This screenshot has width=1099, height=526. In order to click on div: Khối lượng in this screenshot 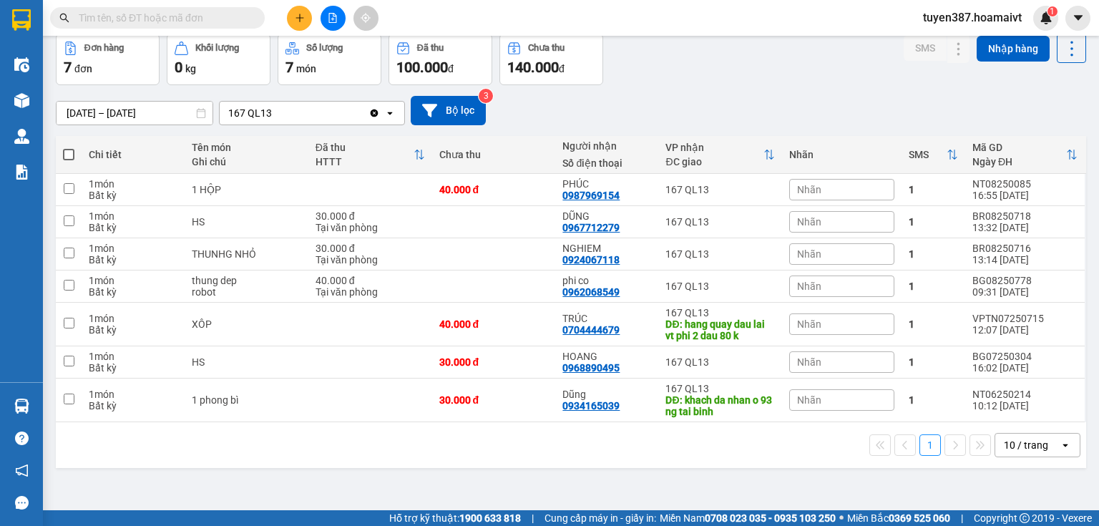, I will do `click(217, 48)`.